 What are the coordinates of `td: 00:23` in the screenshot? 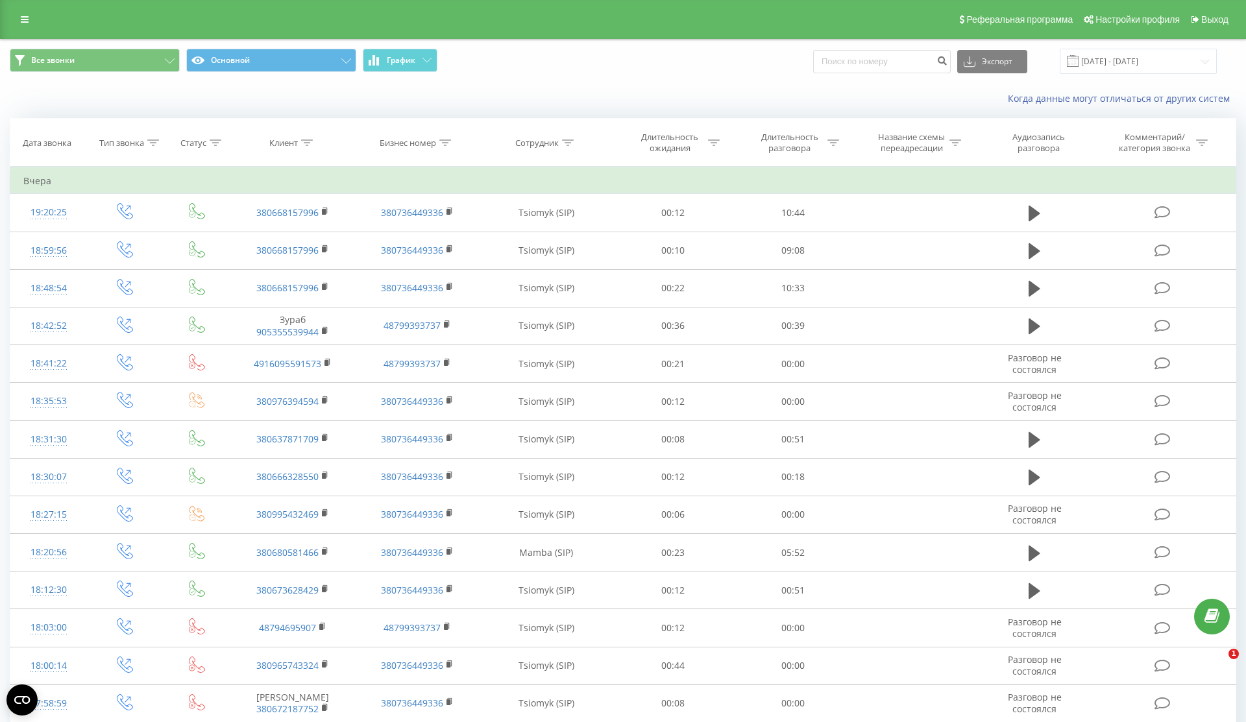 It's located at (673, 553).